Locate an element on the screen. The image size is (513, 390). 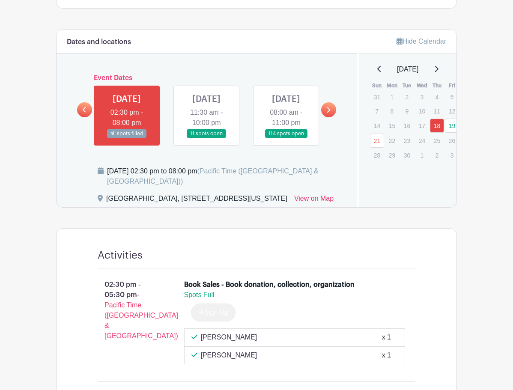
p: 15 is located at coordinates (392, 126).